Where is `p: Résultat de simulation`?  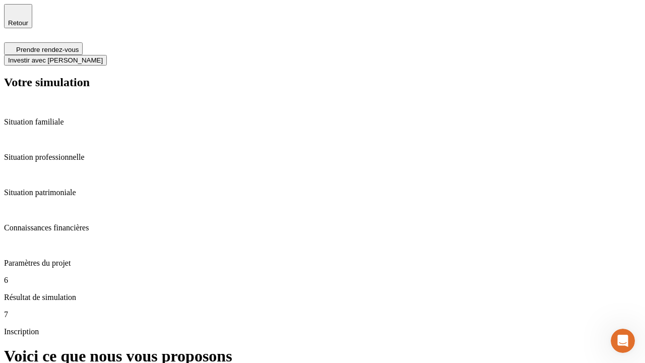 p: Résultat de simulation is located at coordinates (322, 297).